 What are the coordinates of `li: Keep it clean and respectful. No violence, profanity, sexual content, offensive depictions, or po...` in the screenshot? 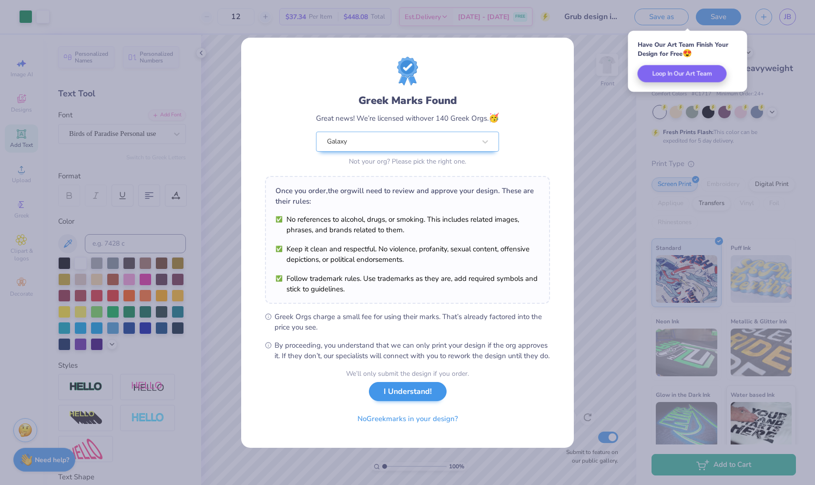 It's located at (408, 254).